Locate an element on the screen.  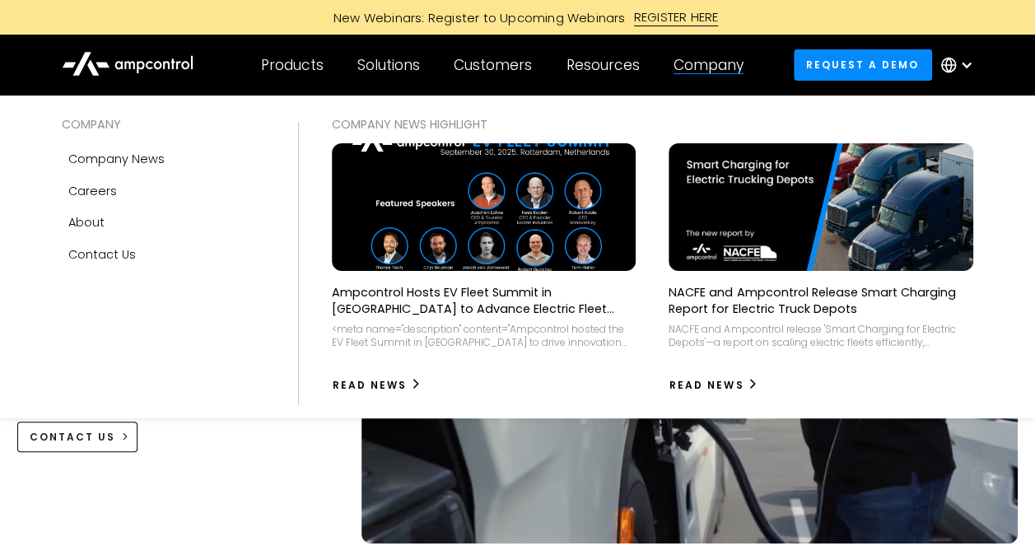
div: REGISTER HERE is located at coordinates (676, 17).